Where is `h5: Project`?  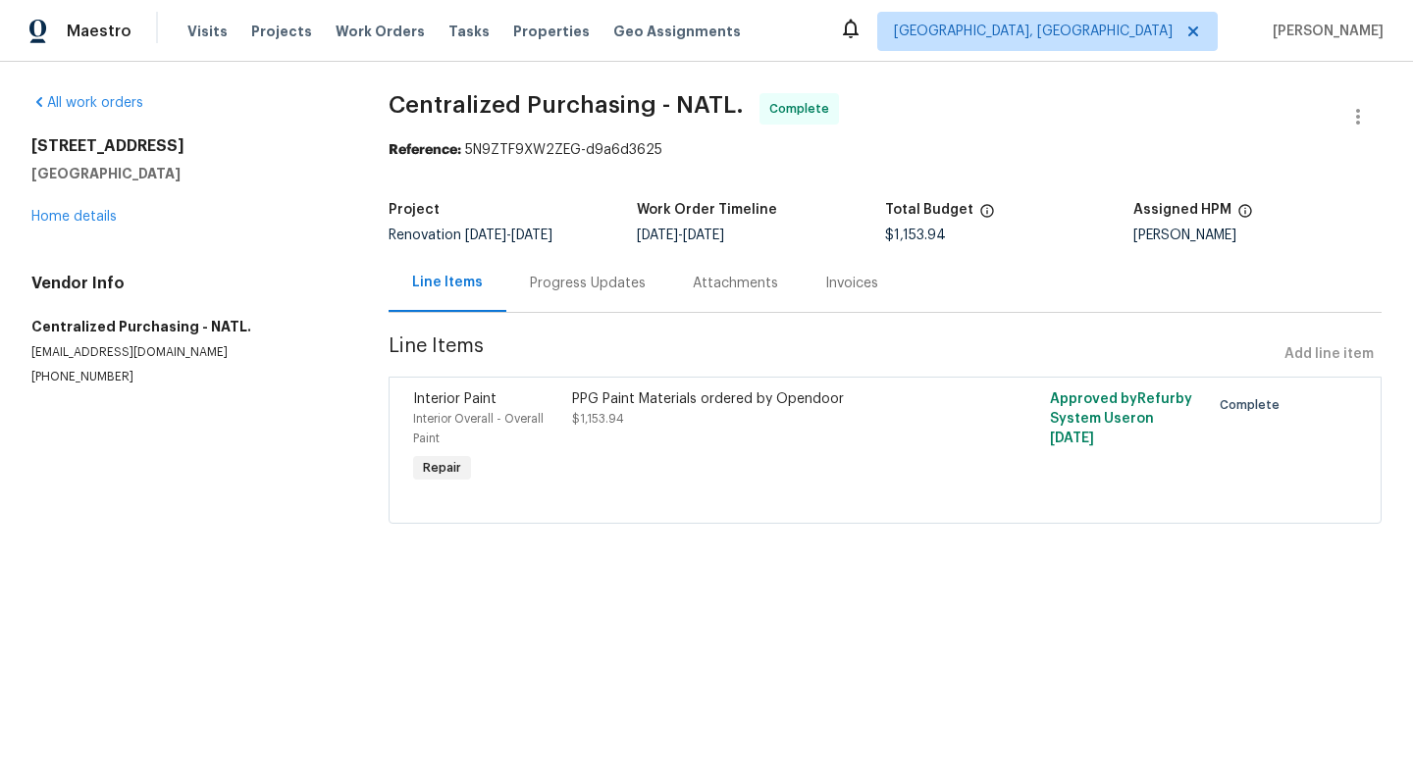 h5: Project is located at coordinates (414, 210).